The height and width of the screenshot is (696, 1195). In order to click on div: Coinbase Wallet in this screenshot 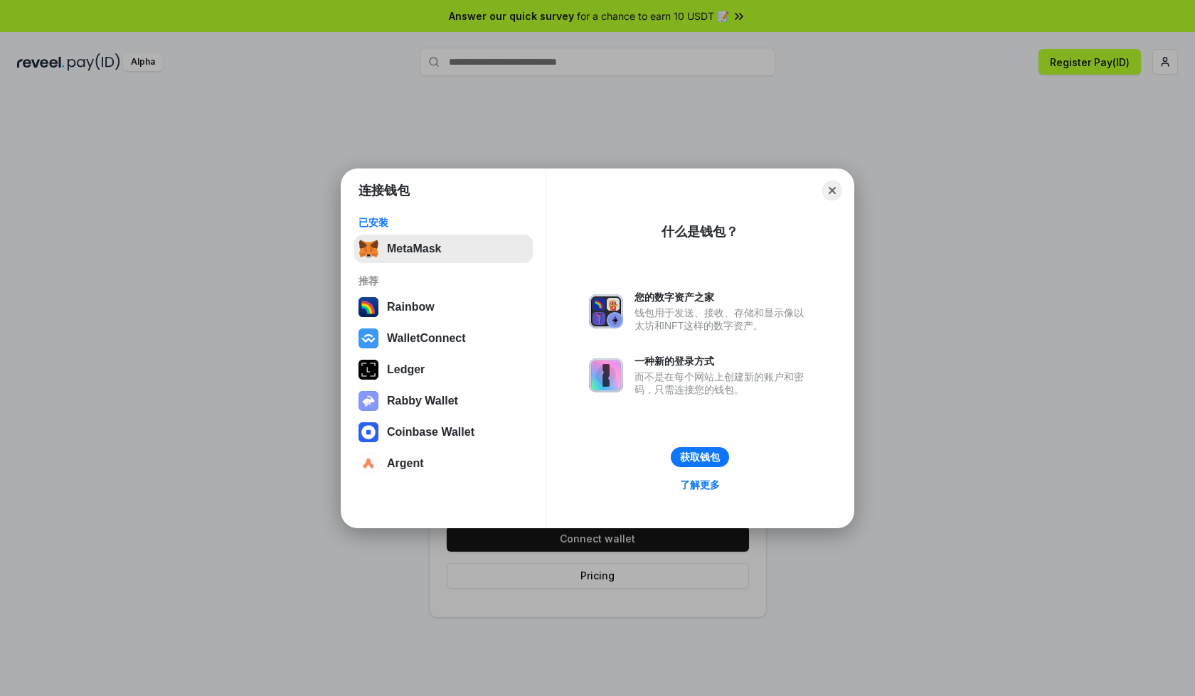, I will do `click(430, 432)`.